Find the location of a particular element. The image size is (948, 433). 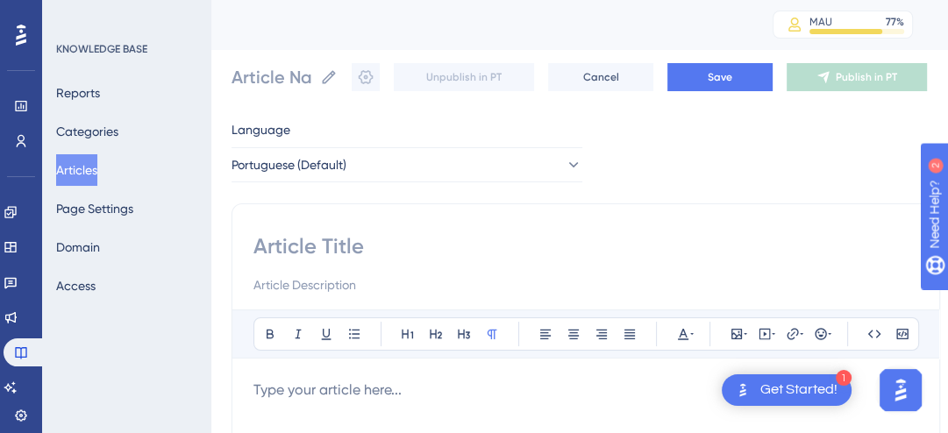

button: Save is located at coordinates (720, 77).